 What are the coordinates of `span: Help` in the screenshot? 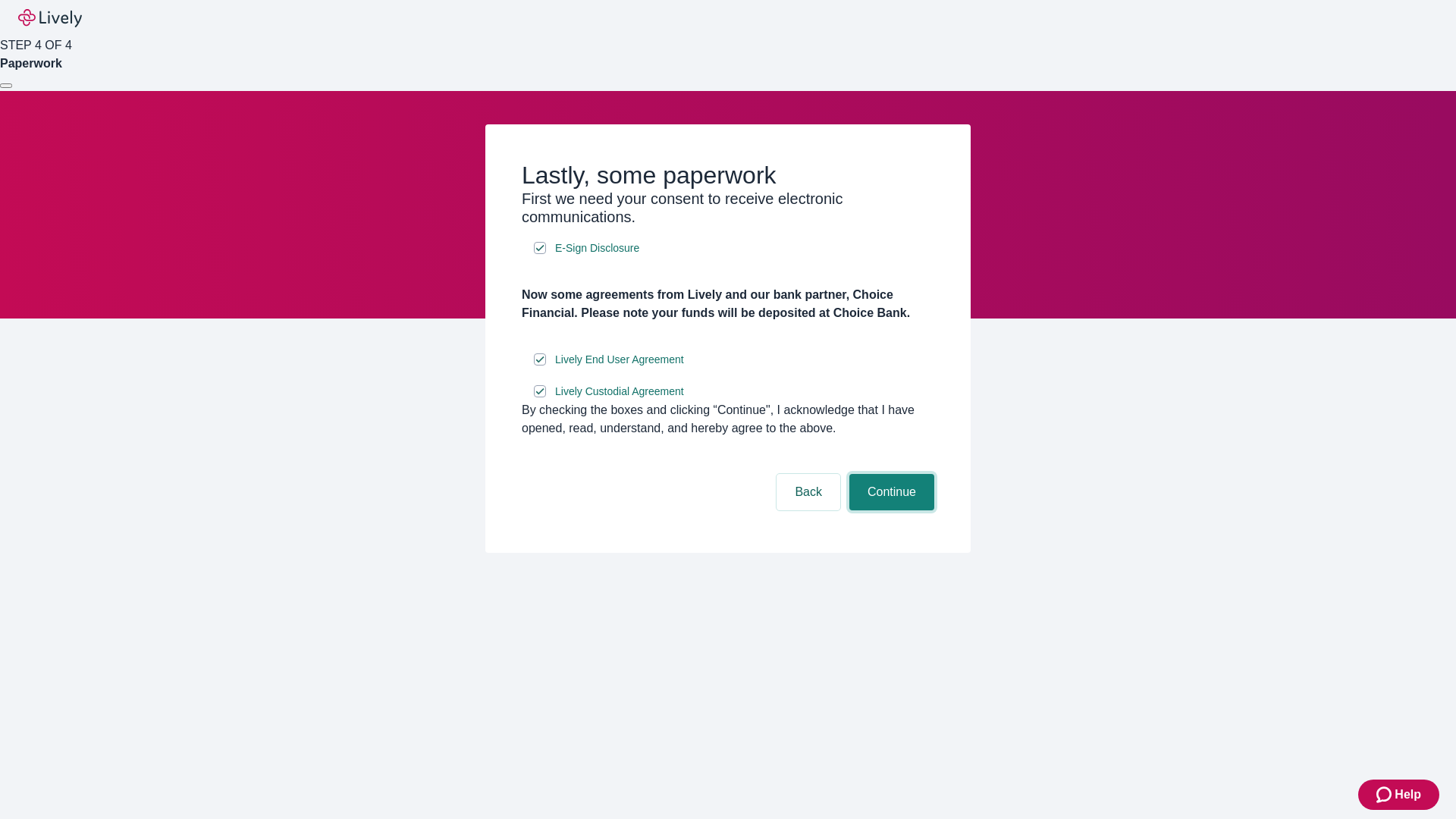 It's located at (1407, 794).